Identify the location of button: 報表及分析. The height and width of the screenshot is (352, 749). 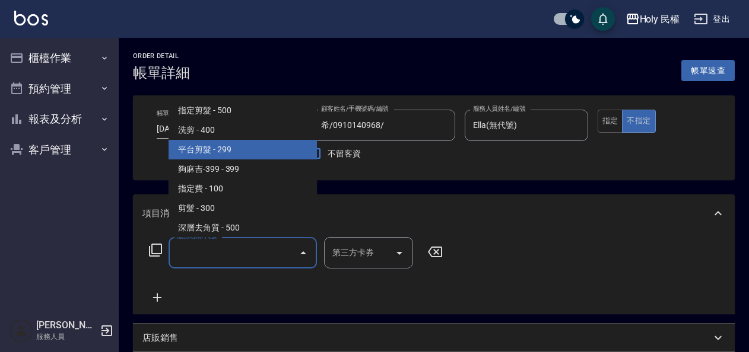
(59, 119).